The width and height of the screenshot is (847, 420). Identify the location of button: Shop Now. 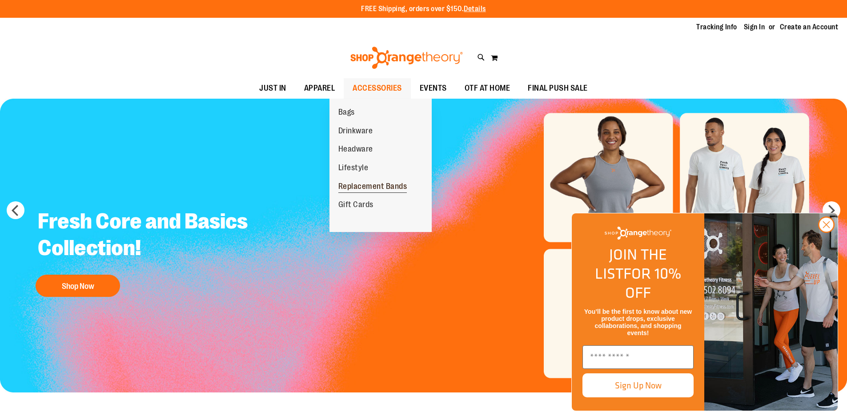
(78, 286).